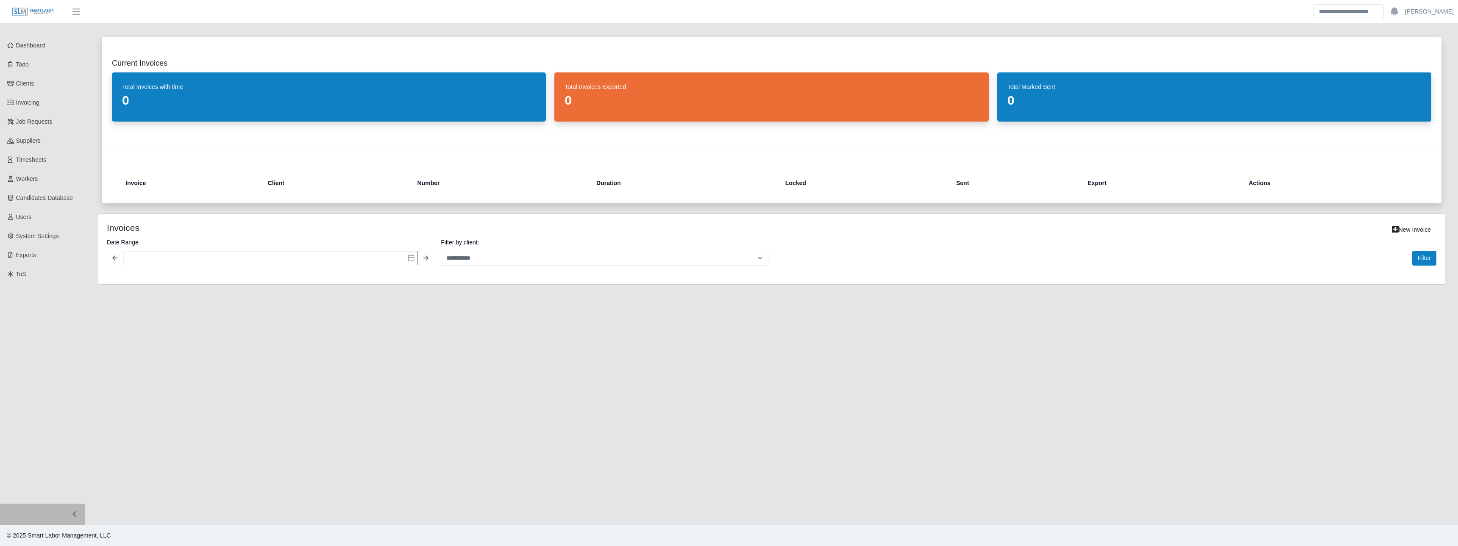 Image resolution: width=1458 pixels, height=546 pixels. Describe the element at coordinates (31, 160) in the screenshot. I see `span: Timesheets` at that location.